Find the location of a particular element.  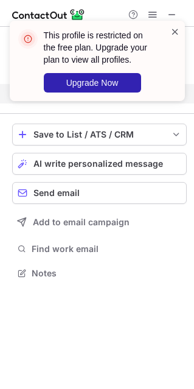

span: Send email is located at coordinates (57, 193).